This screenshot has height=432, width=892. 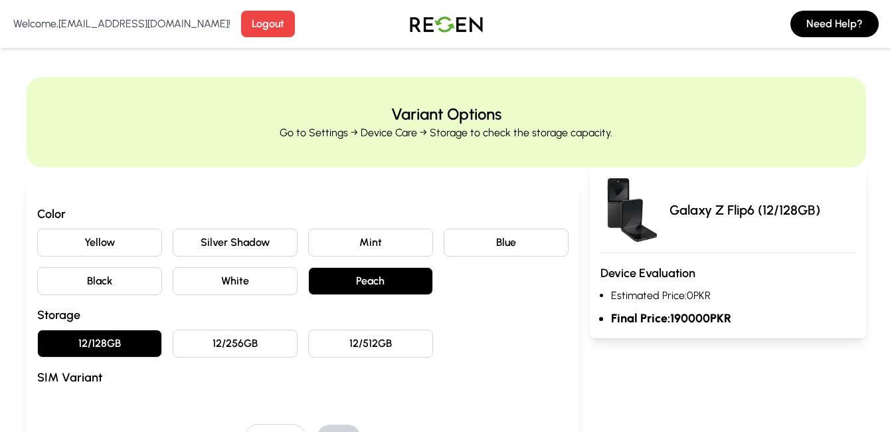 What do you see at coordinates (371, 242) in the screenshot?
I see `button: Mint` at bounding box center [371, 242].